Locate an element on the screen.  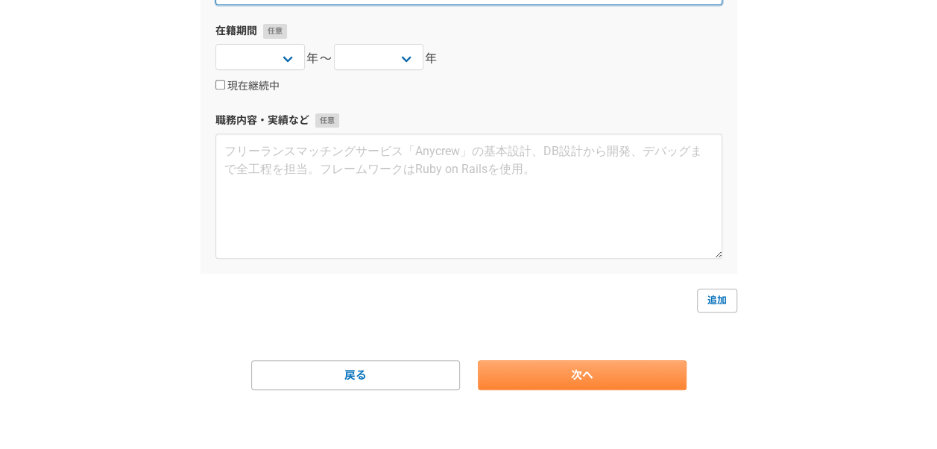
label: 現在継続中 is located at coordinates (248, 87).